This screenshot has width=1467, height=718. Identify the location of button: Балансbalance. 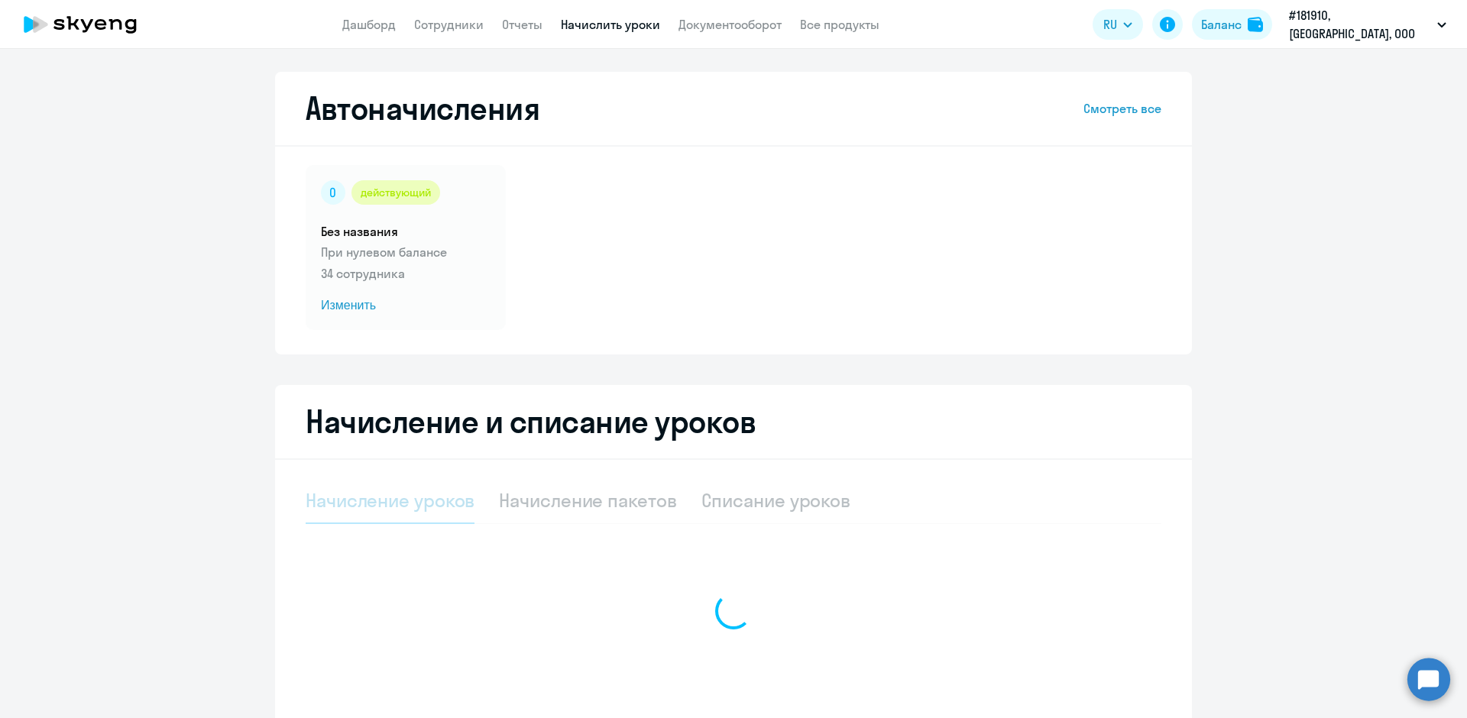
(1232, 24).